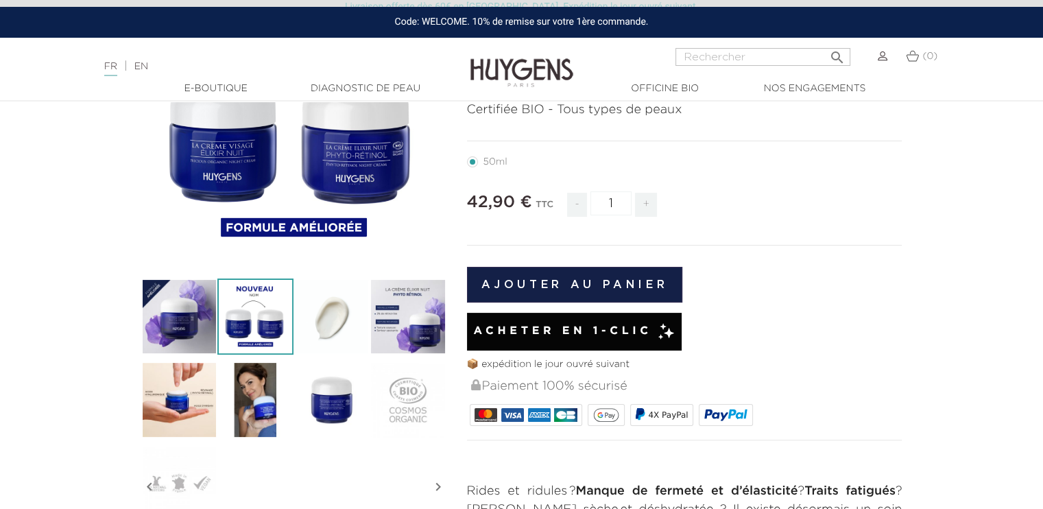 Image resolution: width=1043 pixels, height=509 pixels. I want to click on label: 50ml, so click(495, 162).